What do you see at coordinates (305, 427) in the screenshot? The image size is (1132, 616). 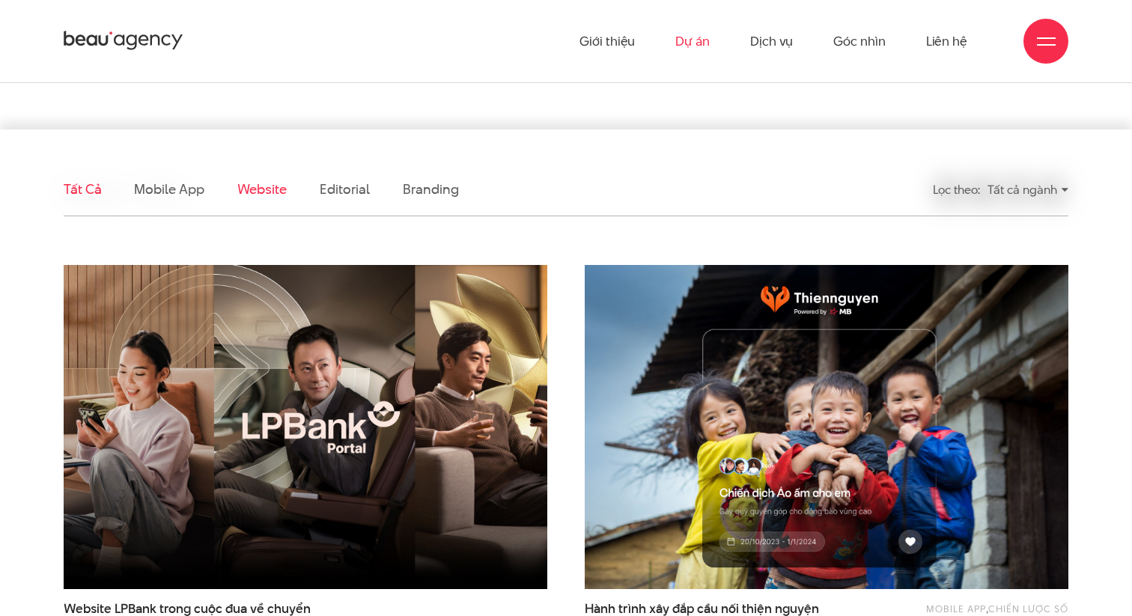 I see `img: LPBank portal` at bounding box center [305, 427].